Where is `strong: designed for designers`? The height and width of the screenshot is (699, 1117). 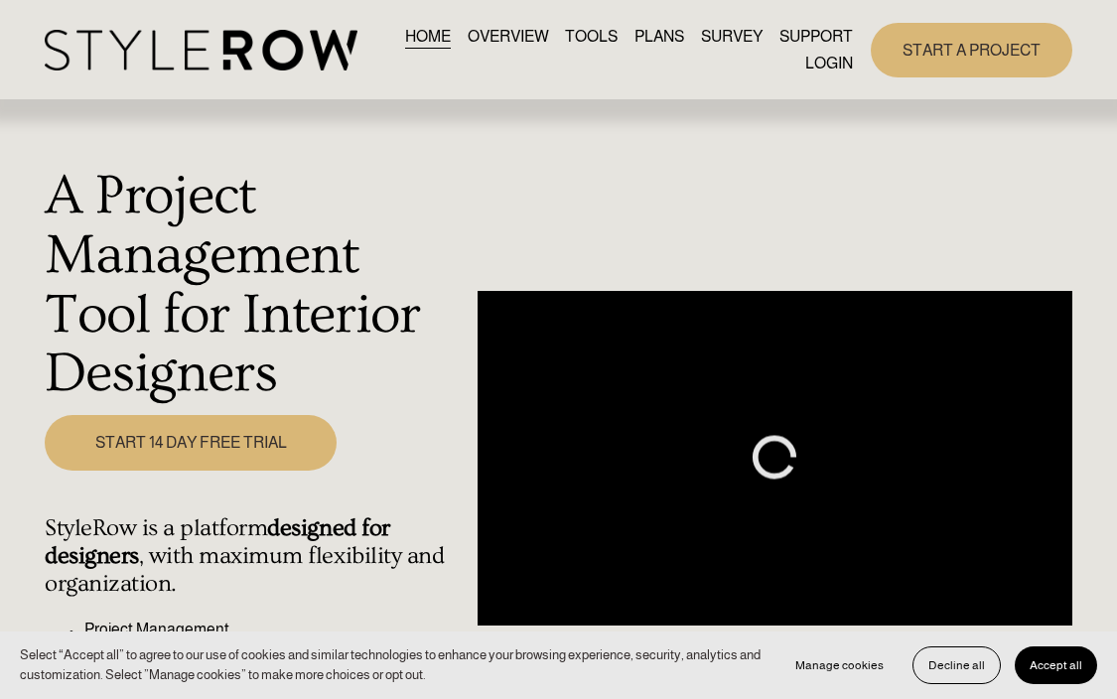 strong: designed for designers is located at coordinates (219, 541).